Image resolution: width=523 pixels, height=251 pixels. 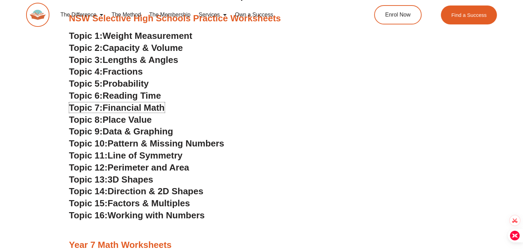 What do you see at coordinates (86, 71) in the screenshot?
I see `span: Topic 4:` at bounding box center [86, 71].